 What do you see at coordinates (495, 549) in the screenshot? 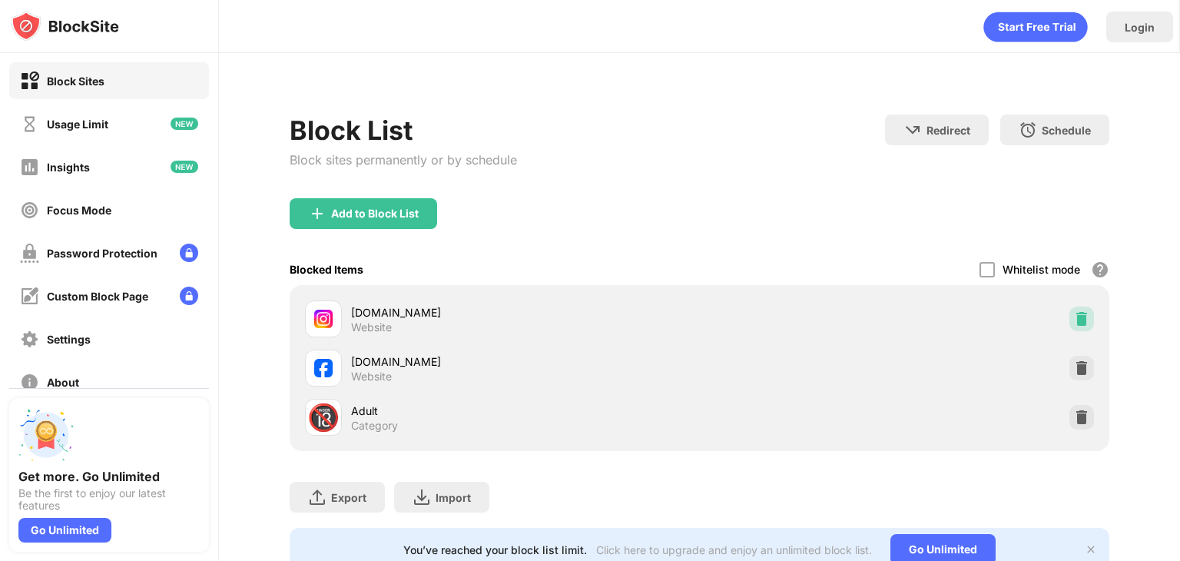
I see `div: You’ve reached your block list limit.` at bounding box center [495, 549].